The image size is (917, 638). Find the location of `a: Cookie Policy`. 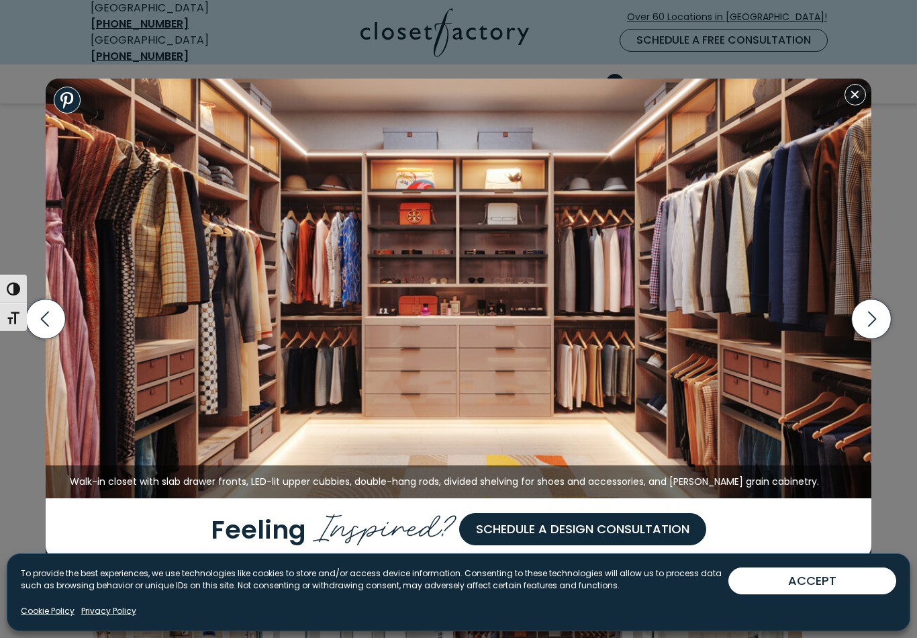

a: Cookie Policy is located at coordinates (48, 611).